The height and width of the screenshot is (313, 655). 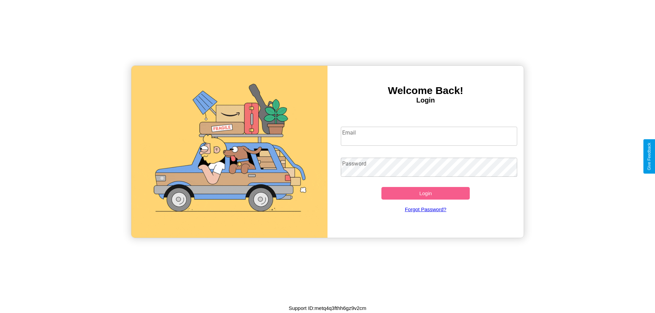 What do you see at coordinates (425, 209) in the screenshot?
I see `a: Forgot Password?` at bounding box center [425, 209].